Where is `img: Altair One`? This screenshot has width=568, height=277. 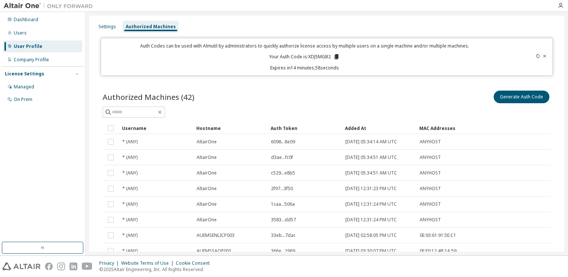
img: Altair One is located at coordinates (50, 6).